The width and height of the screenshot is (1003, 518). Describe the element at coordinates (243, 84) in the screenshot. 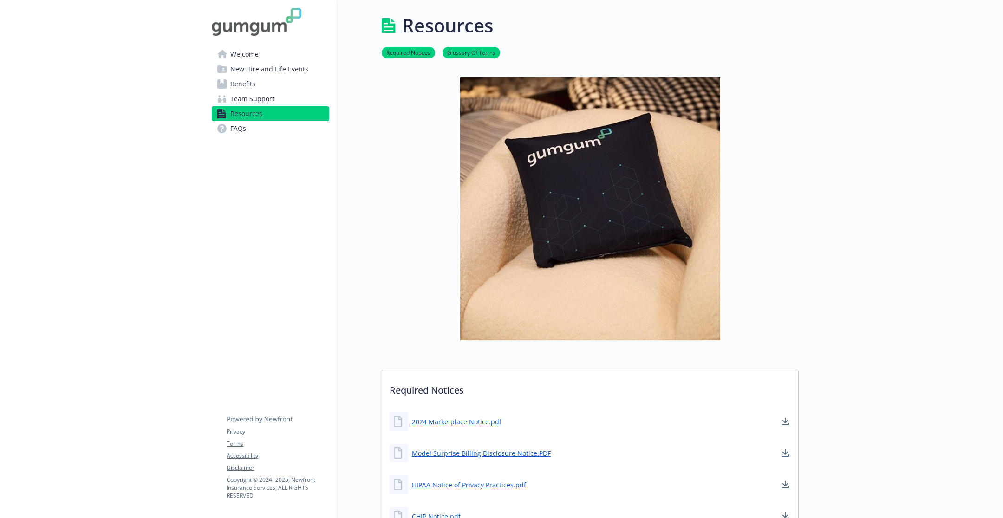

I see `span: Benefits` at that location.